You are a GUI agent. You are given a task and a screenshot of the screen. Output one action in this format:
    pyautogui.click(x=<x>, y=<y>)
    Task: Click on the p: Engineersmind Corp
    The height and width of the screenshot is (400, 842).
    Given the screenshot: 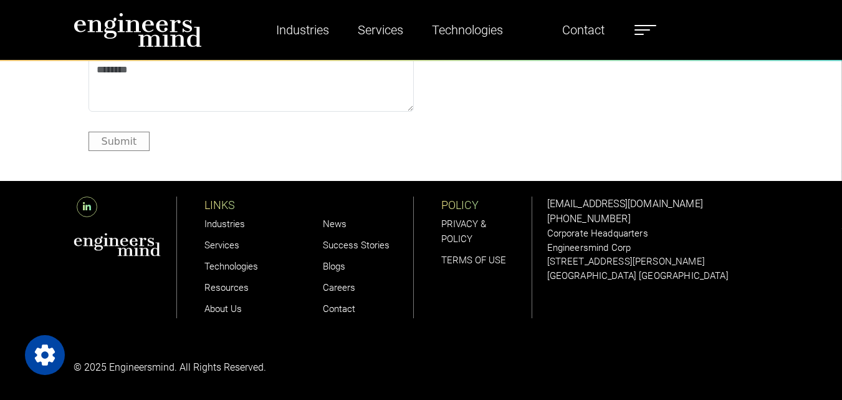 What is the action you would take?
    pyautogui.click(x=658, y=248)
    